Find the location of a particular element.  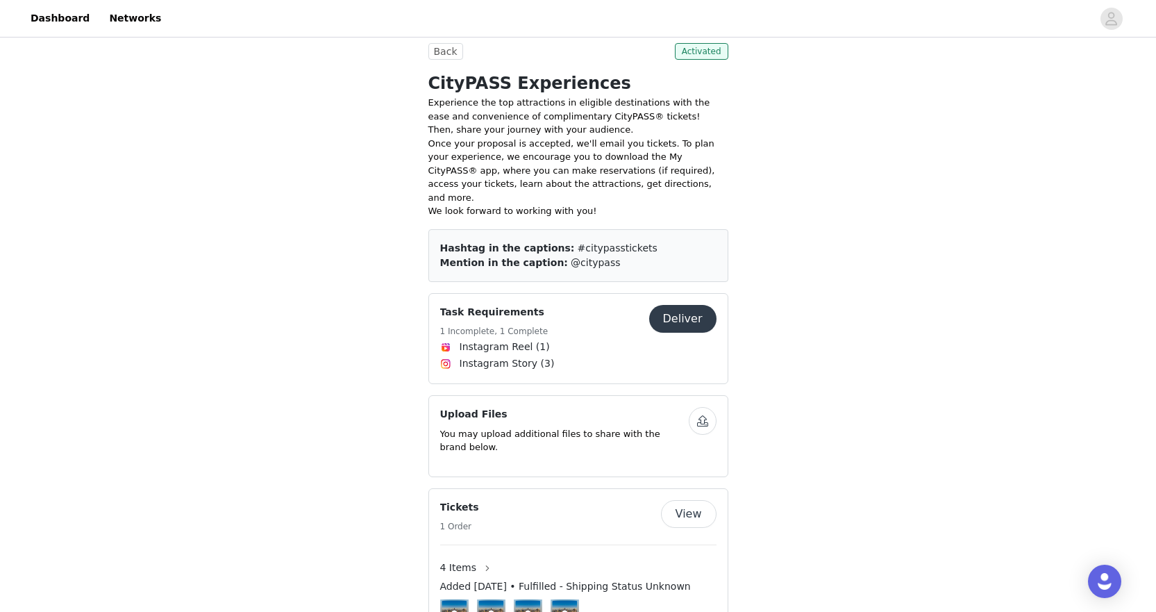

p: Experience the top attractions in eligible destinations with the ease and convenience of complime... is located at coordinates (578, 116).